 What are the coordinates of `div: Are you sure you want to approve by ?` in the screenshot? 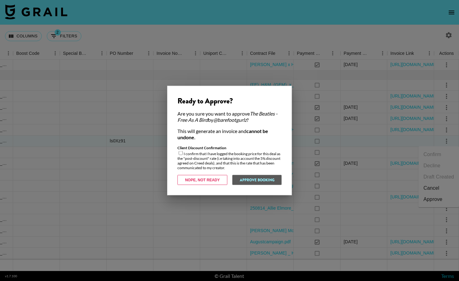 It's located at (230, 117).